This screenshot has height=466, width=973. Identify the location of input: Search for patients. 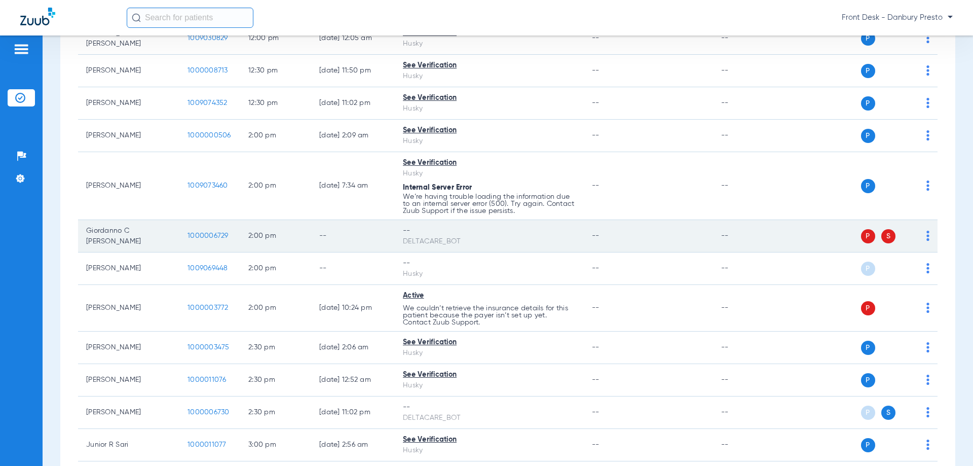
(190, 18).